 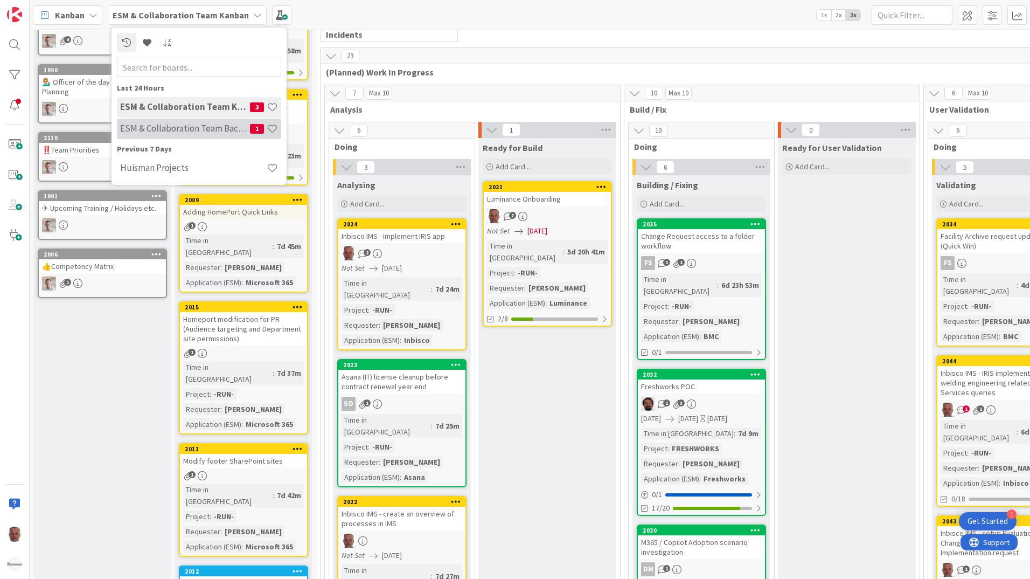 What do you see at coordinates (956, 185) in the screenshot?
I see `span: Validating` at bounding box center [956, 185].